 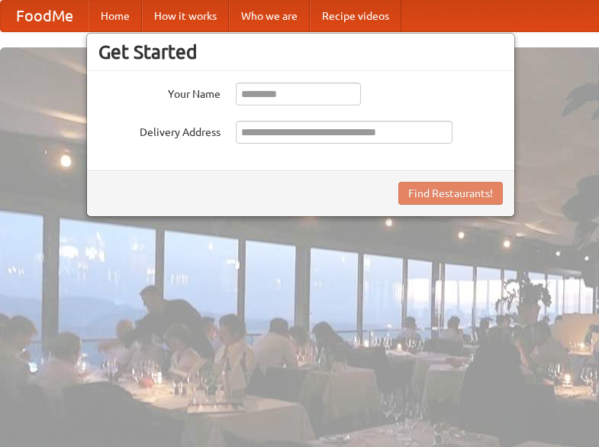 I want to click on h3: Get Started, so click(x=301, y=52).